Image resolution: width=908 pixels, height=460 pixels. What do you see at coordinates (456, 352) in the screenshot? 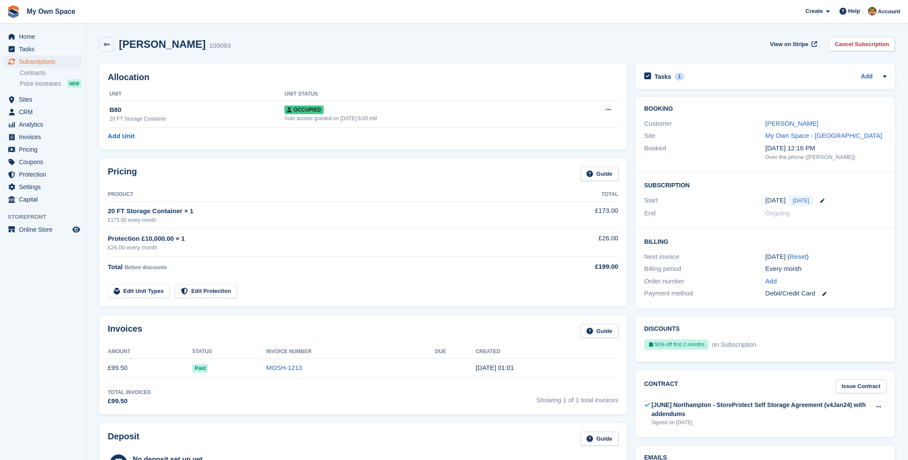
I see `th: Due` at bounding box center [456, 352].